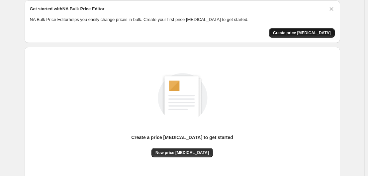 This screenshot has width=368, height=176. What do you see at coordinates (331, 9) in the screenshot?
I see `button: Dismiss card` at bounding box center [331, 9].